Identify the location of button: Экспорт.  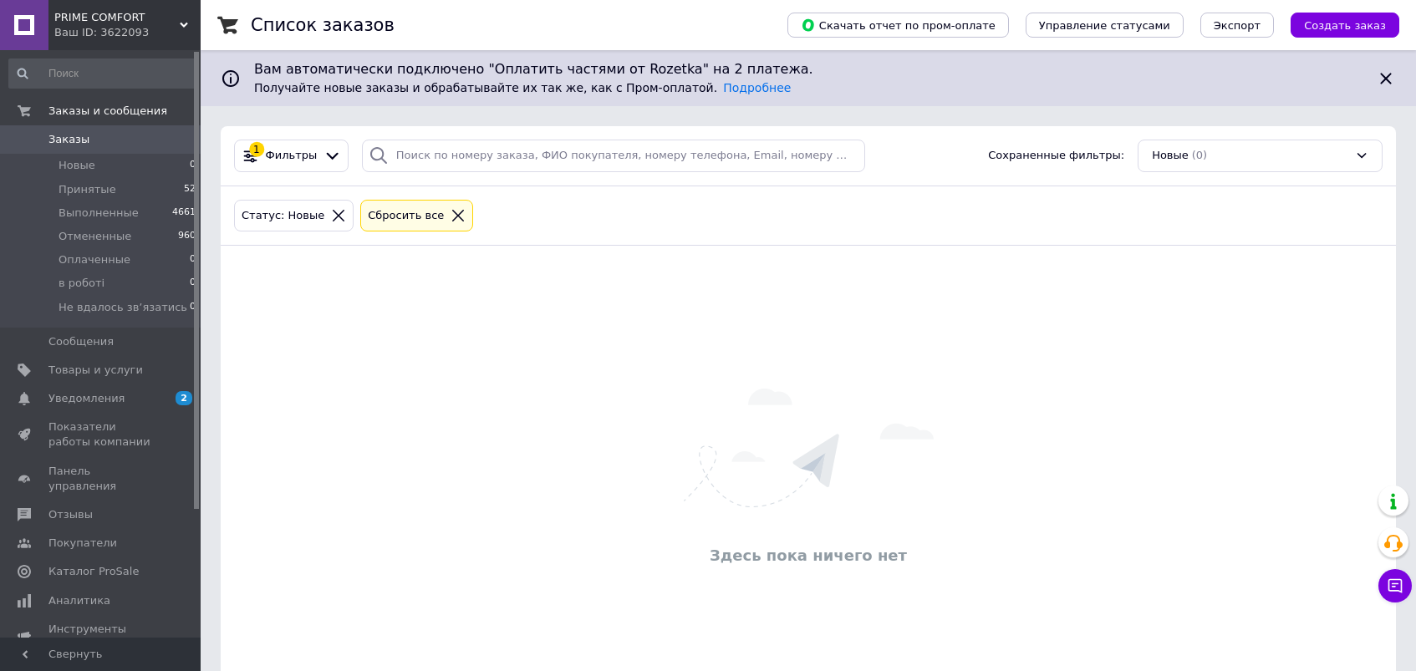
(1238, 25).